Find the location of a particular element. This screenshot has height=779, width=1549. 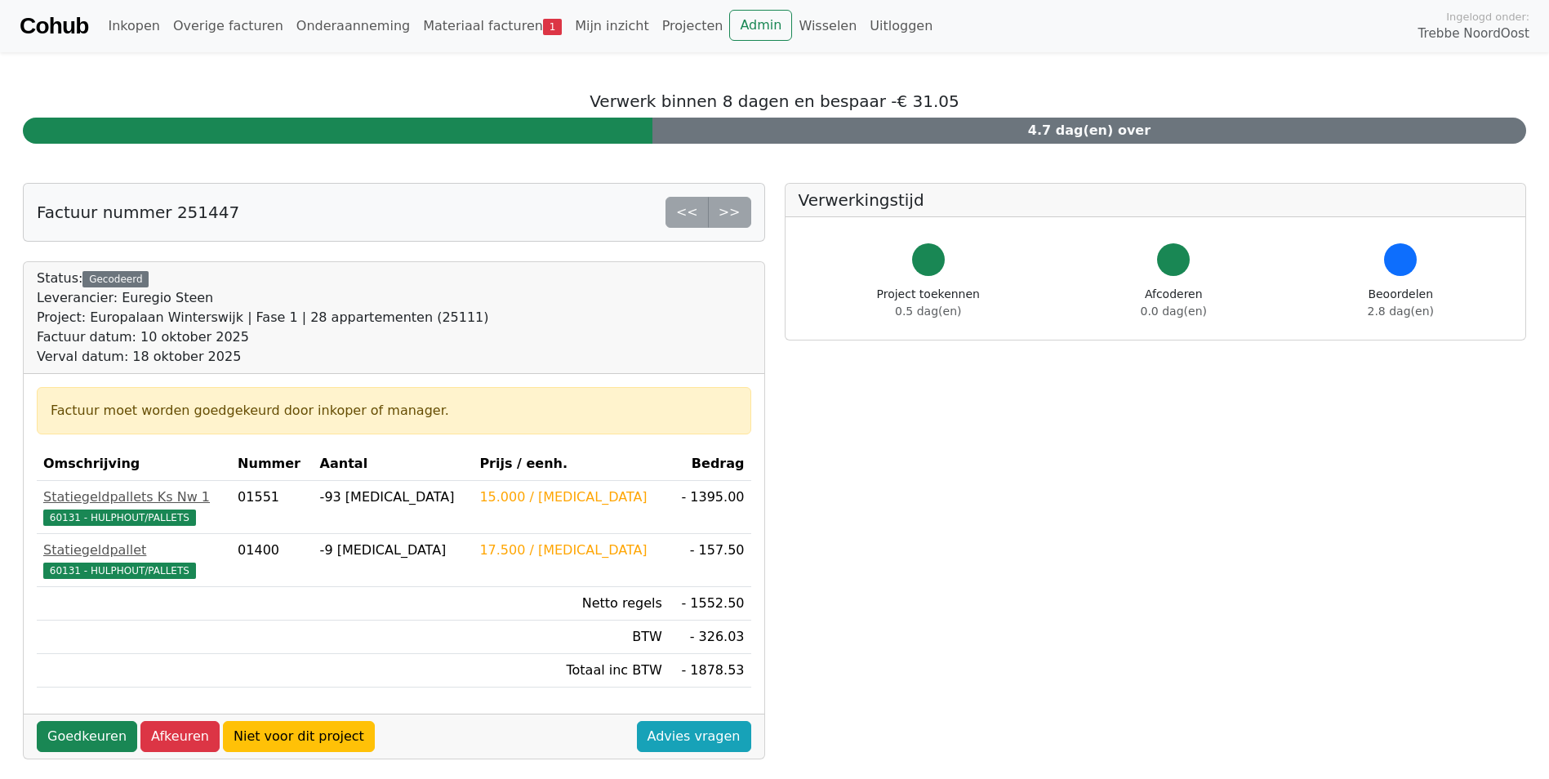

a: Overige facturen is located at coordinates (228, 26).